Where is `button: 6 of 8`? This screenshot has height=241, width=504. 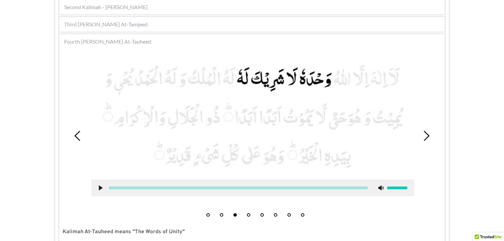
button: 6 of 8 is located at coordinates (276, 215).